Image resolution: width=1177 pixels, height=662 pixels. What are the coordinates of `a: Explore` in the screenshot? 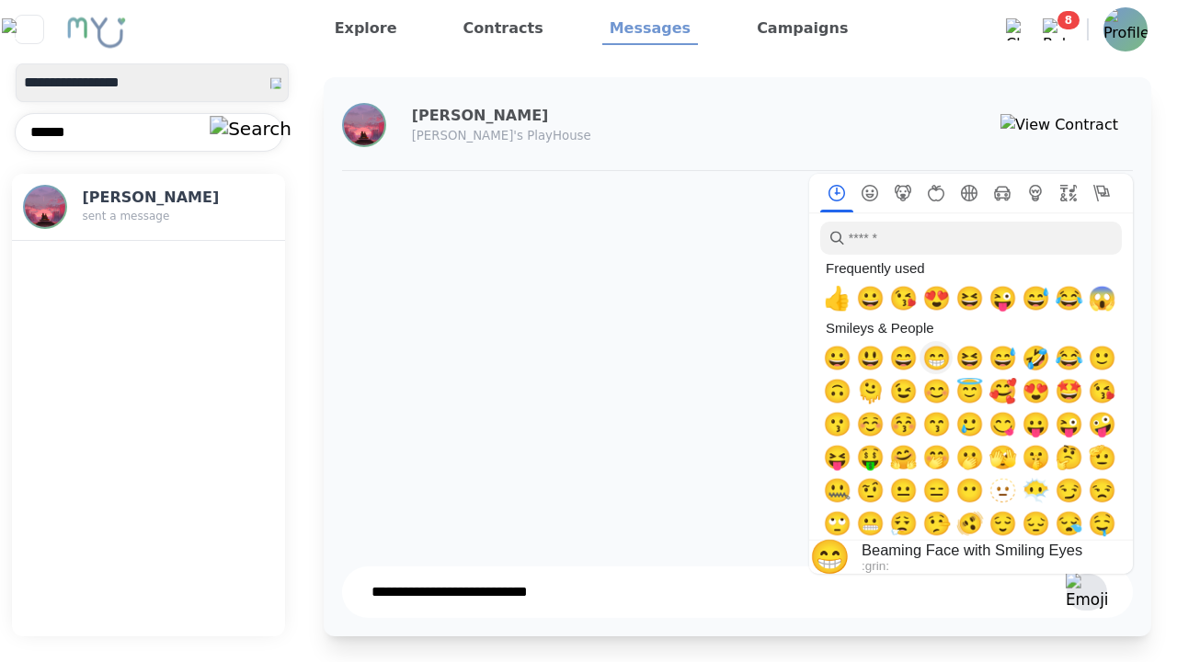 It's located at (366, 29).